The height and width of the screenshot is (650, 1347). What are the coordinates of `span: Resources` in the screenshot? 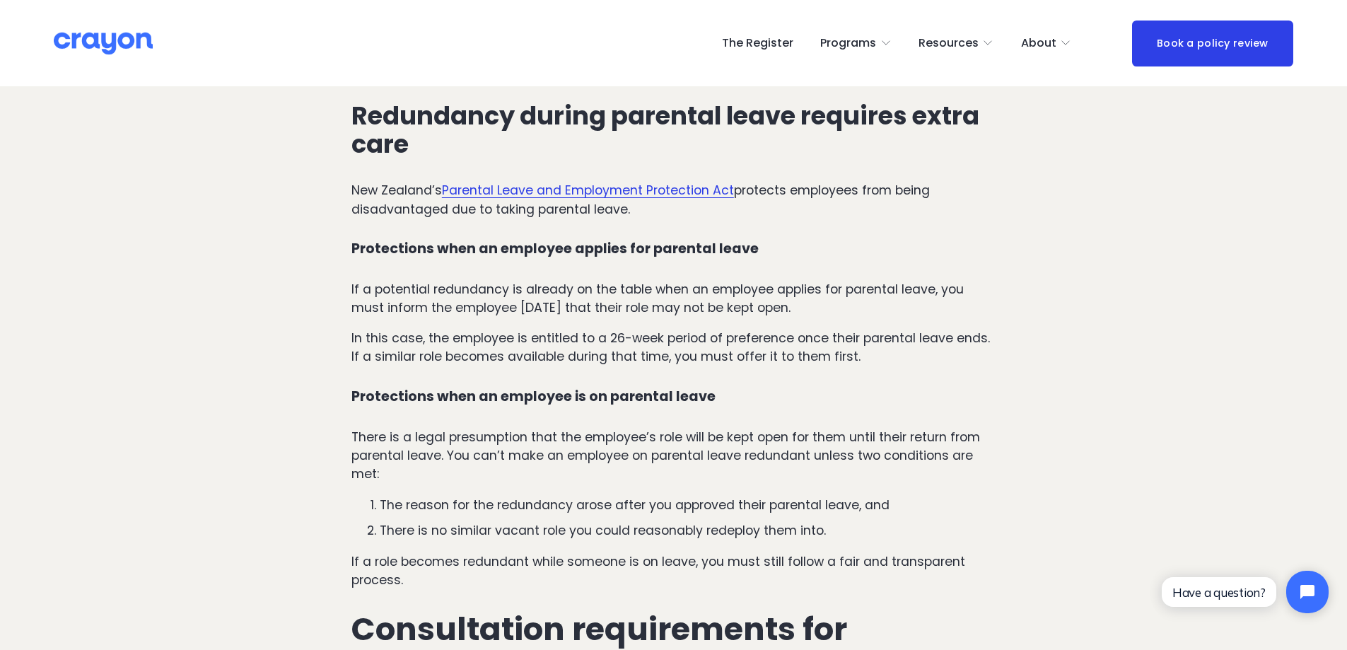 It's located at (949, 43).